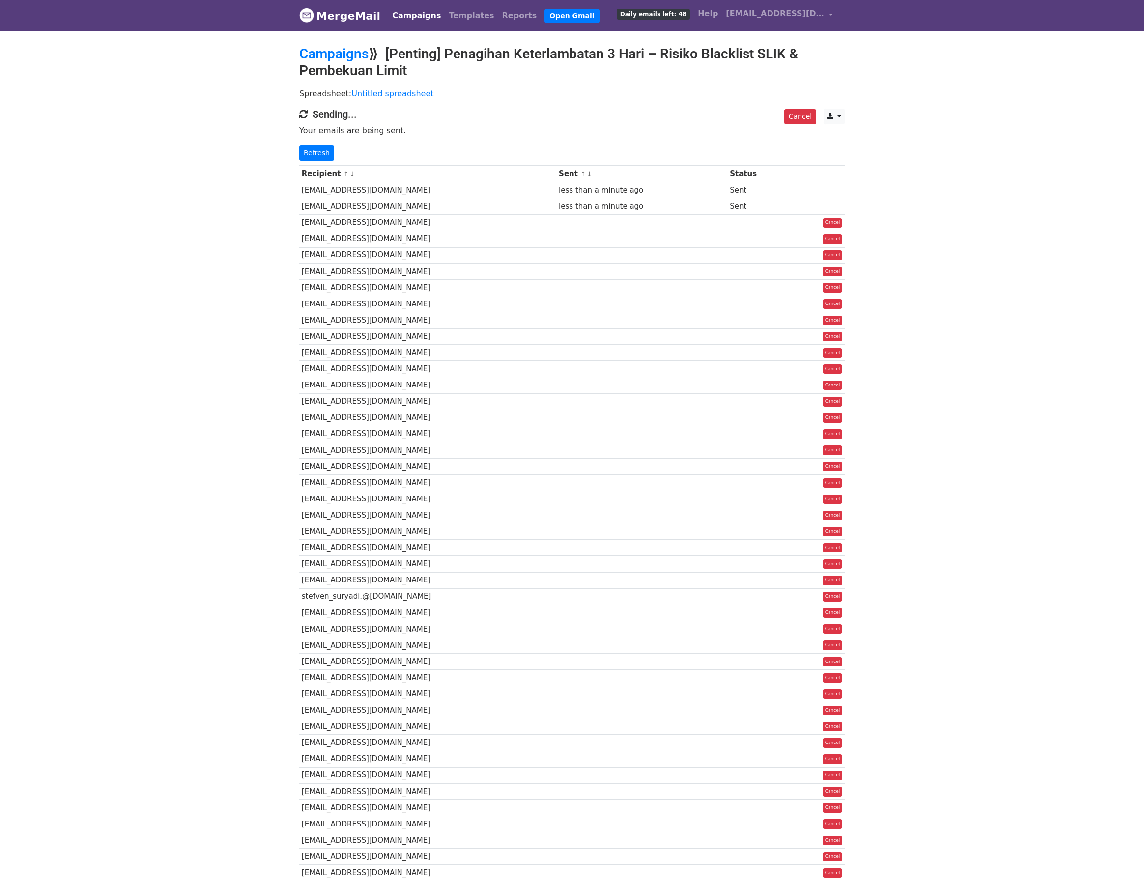 This screenshot has width=1144, height=881. I want to click on img: MergeMail logo, so click(307, 15).